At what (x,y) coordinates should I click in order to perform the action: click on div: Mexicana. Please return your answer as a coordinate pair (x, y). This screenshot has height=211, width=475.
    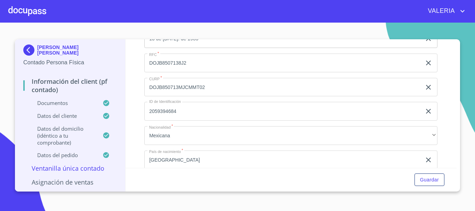
    Looking at the image, I should click on (291, 136).